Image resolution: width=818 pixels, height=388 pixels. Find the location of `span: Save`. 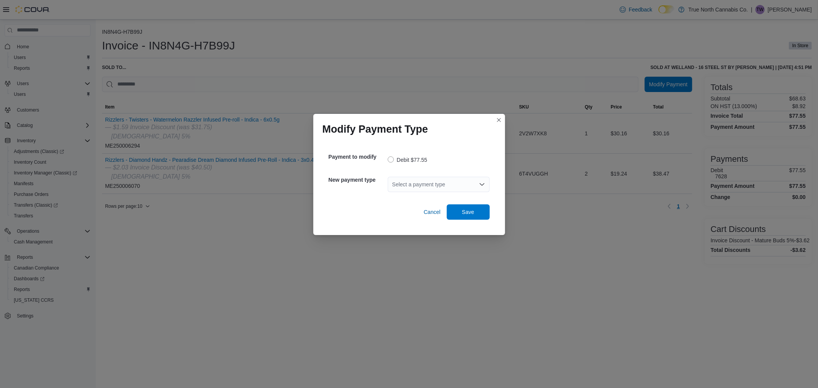

span: Save is located at coordinates (468, 212).